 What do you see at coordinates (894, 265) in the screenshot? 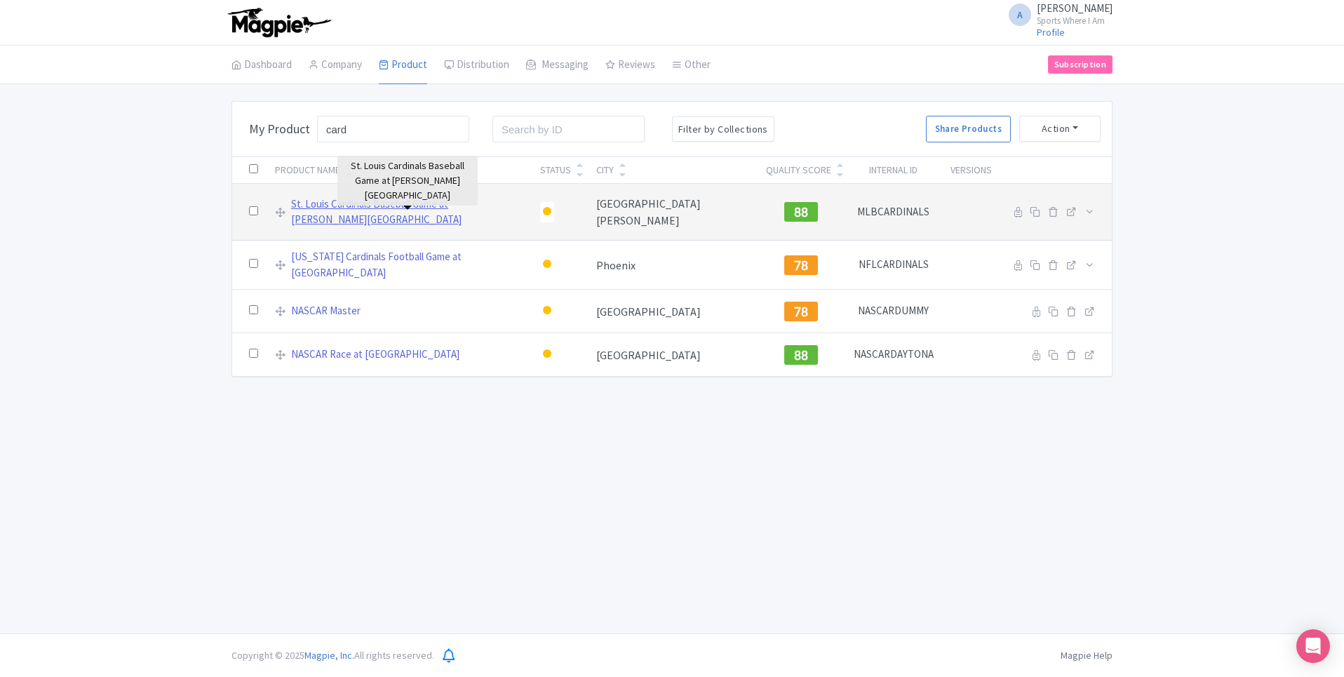
I see `td: NFLCARDINALS` at bounding box center [894, 265].